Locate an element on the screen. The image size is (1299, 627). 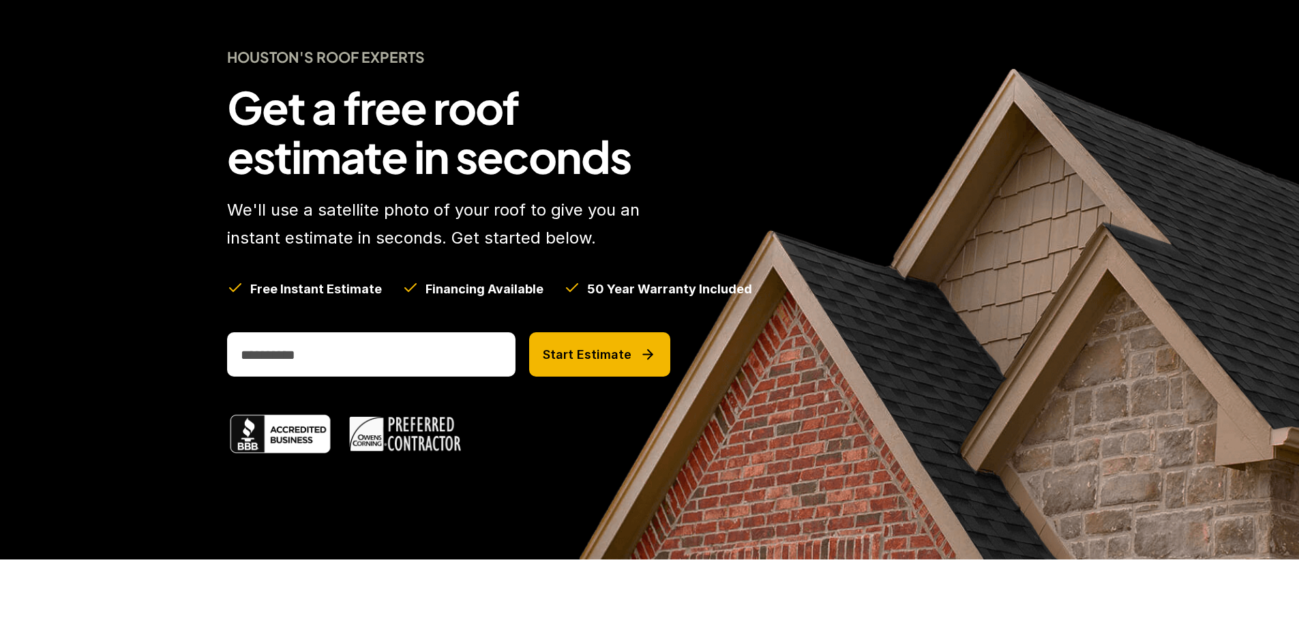
h1: Get a free roof estimate in seconds is located at coordinates (449, 131).